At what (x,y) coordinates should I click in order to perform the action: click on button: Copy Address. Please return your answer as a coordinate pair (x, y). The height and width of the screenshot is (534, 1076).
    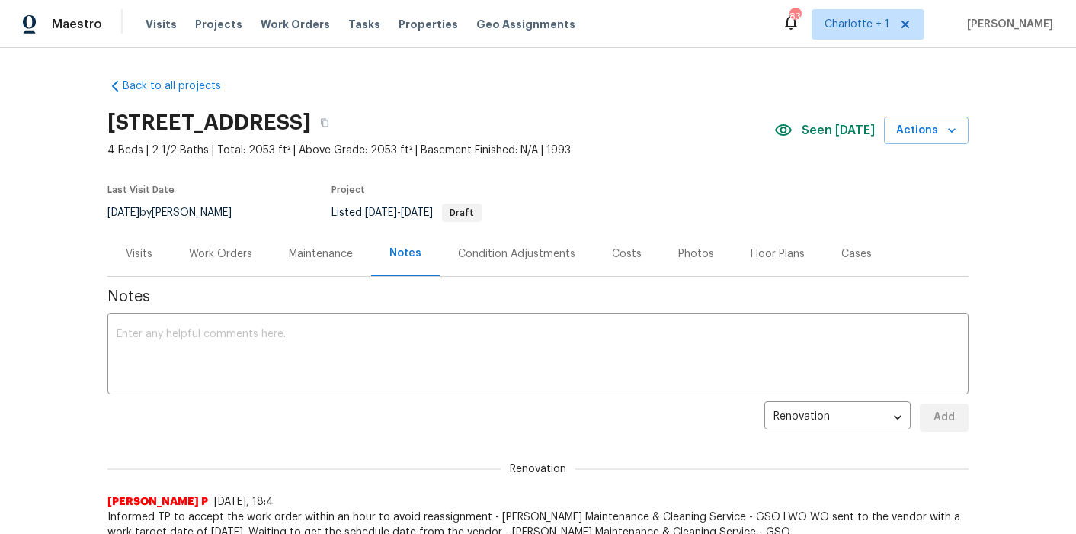
    Looking at the image, I should click on (325, 123).